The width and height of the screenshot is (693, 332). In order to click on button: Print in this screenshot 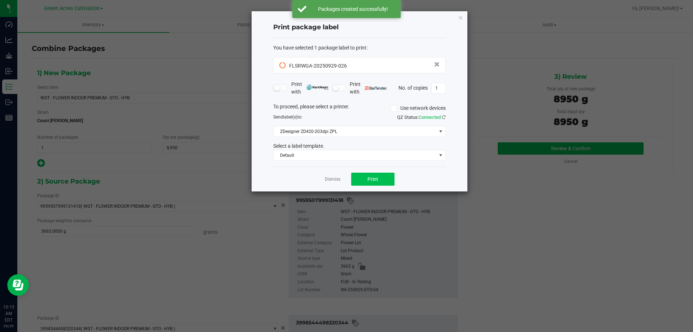, I will do `click(373, 179)`.